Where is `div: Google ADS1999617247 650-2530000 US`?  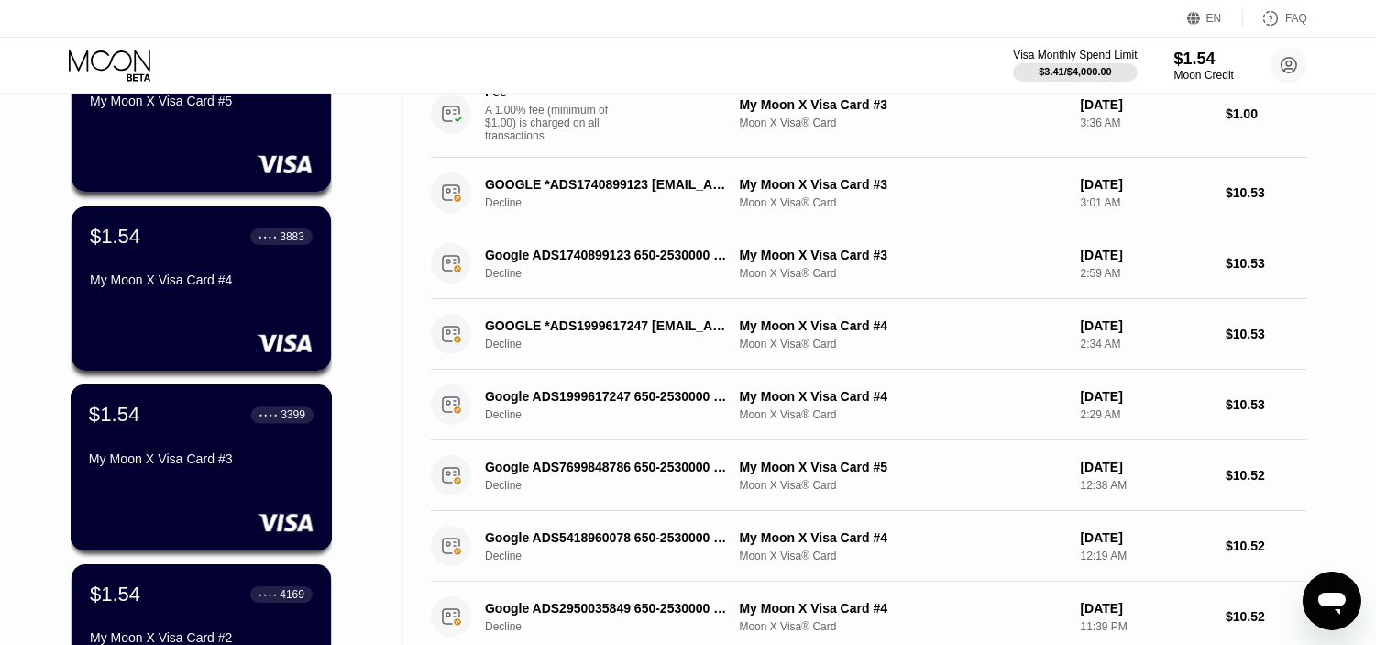
div: Google ADS1999617247 650-2530000 US is located at coordinates (608, 396).